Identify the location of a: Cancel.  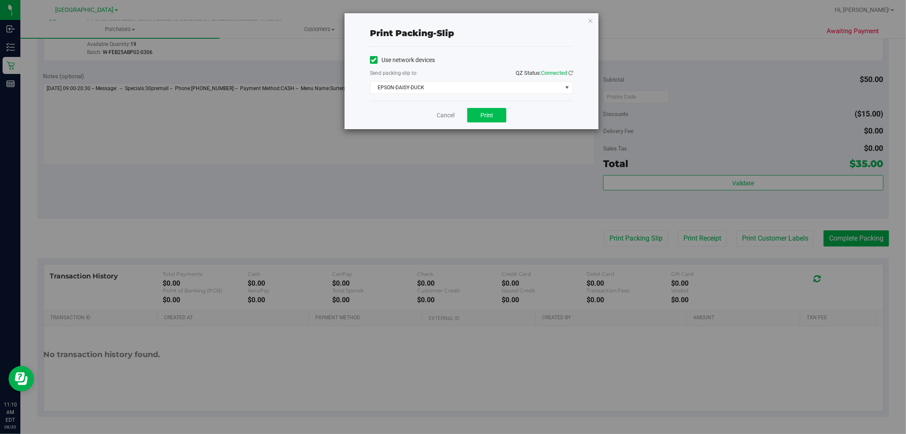
(446, 115).